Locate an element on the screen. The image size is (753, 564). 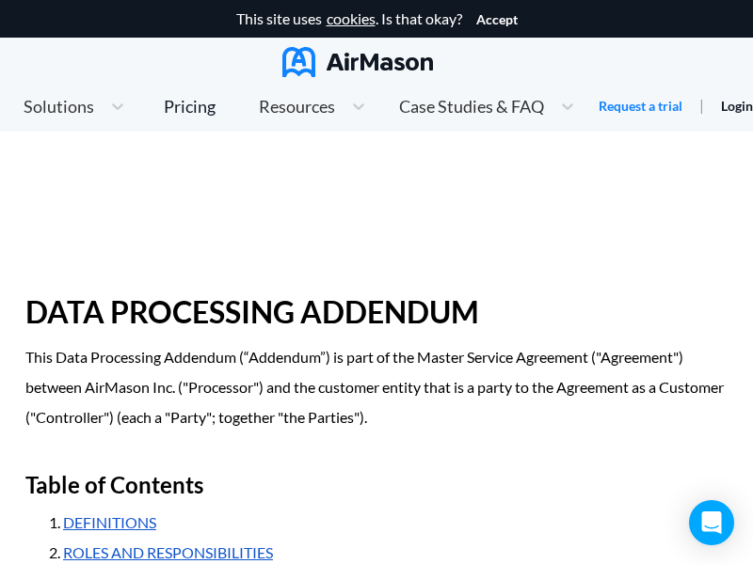
span: Resources is located at coordinates (296, 106).